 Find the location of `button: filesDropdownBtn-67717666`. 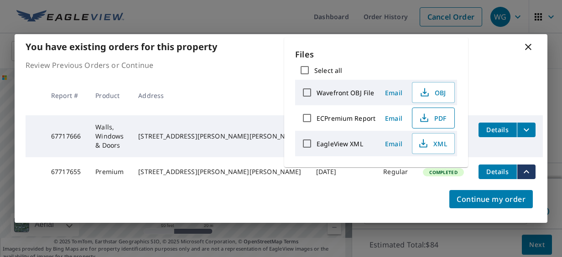

button: filesDropdownBtn-67717666 is located at coordinates (526, 130).